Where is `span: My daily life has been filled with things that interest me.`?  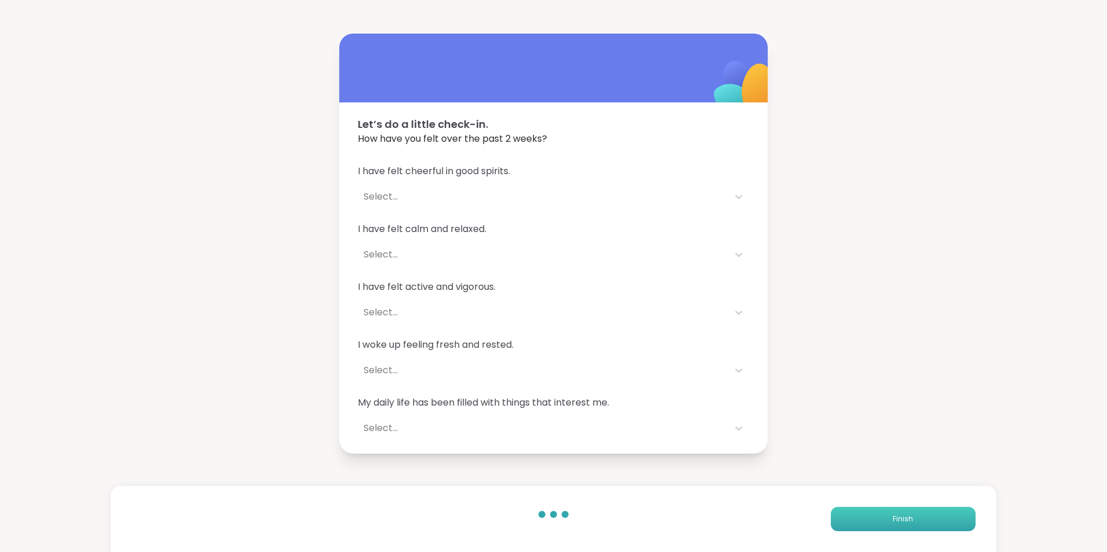
span: My daily life has been filled with things that interest me. is located at coordinates (554, 403).